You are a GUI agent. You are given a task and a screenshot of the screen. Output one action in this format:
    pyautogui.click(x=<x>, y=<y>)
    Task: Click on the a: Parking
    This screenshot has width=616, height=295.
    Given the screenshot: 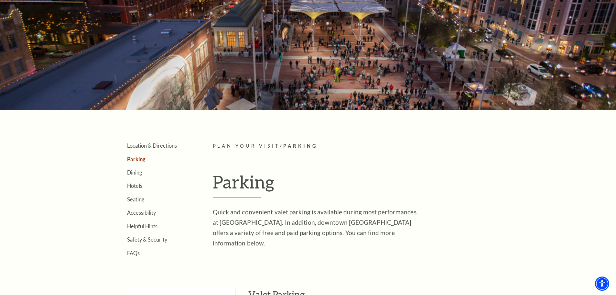 What is the action you would take?
    pyautogui.click(x=136, y=159)
    